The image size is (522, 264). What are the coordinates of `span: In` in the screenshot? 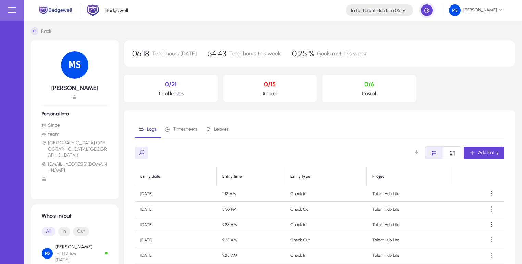 It's located at (64, 231).